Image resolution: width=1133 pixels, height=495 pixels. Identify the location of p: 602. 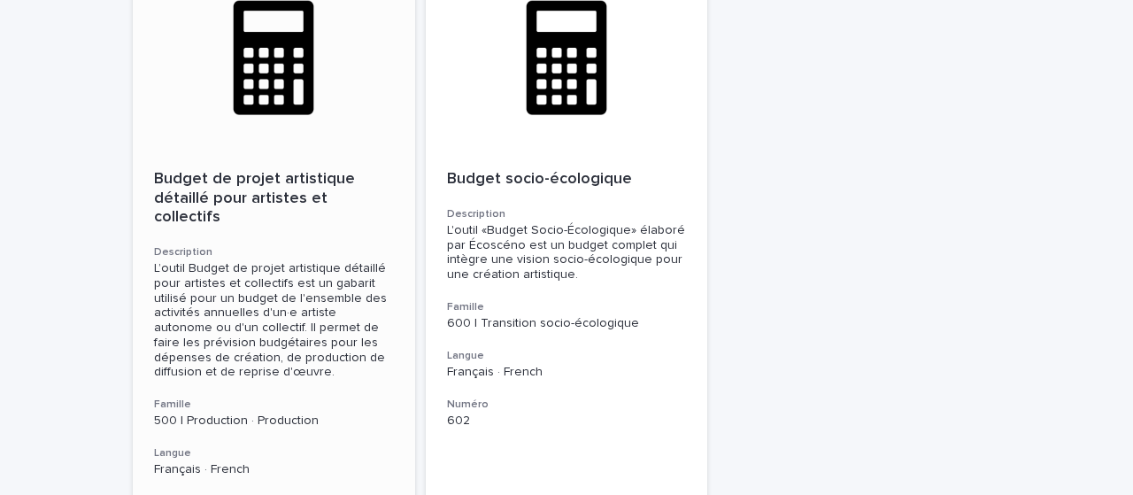
(566, 420).